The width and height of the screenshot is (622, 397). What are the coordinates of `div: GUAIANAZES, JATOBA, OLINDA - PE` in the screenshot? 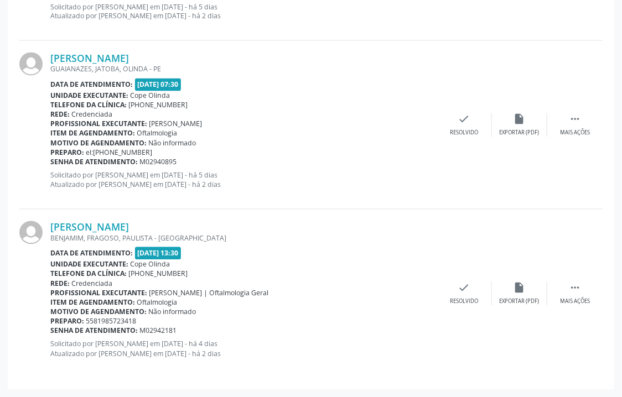 It's located at (243, 69).